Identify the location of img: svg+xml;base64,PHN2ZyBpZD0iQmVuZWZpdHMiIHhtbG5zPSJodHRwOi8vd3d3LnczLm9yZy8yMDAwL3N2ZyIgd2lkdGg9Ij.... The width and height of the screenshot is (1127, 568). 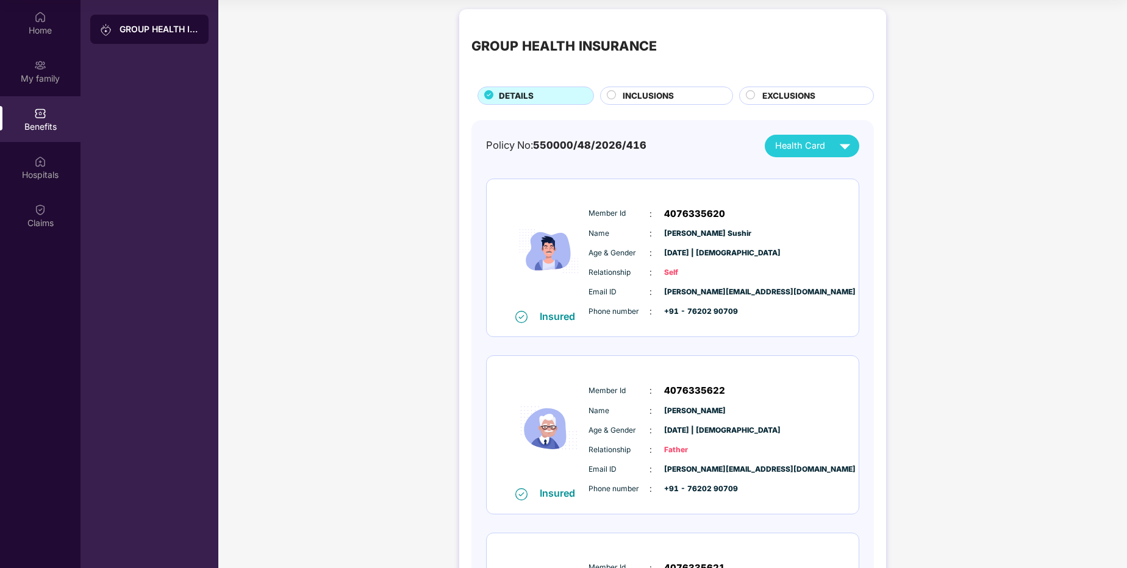
(40, 113).